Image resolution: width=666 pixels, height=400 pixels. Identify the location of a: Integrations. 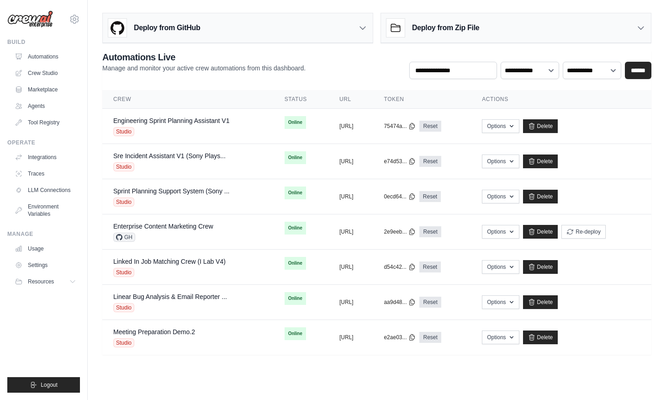
(45, 157).